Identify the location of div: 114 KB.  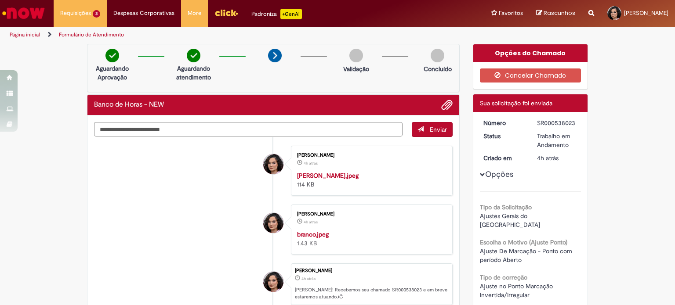
(370, 180).